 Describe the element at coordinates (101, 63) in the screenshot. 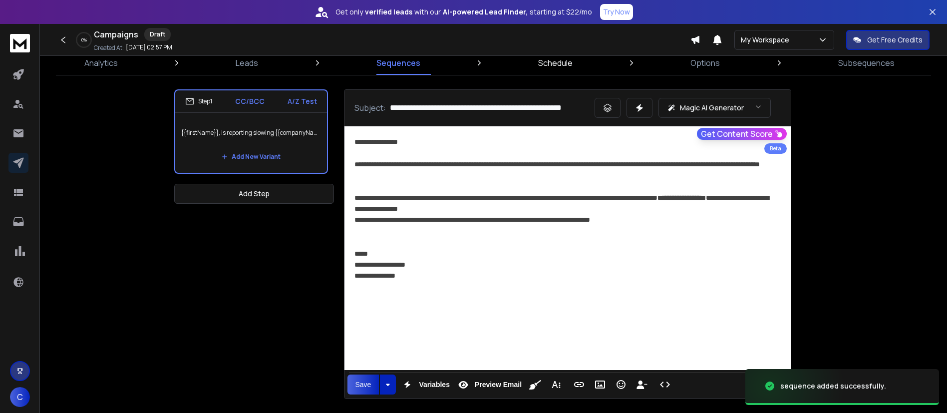

I see `a: Analytics` at that location.